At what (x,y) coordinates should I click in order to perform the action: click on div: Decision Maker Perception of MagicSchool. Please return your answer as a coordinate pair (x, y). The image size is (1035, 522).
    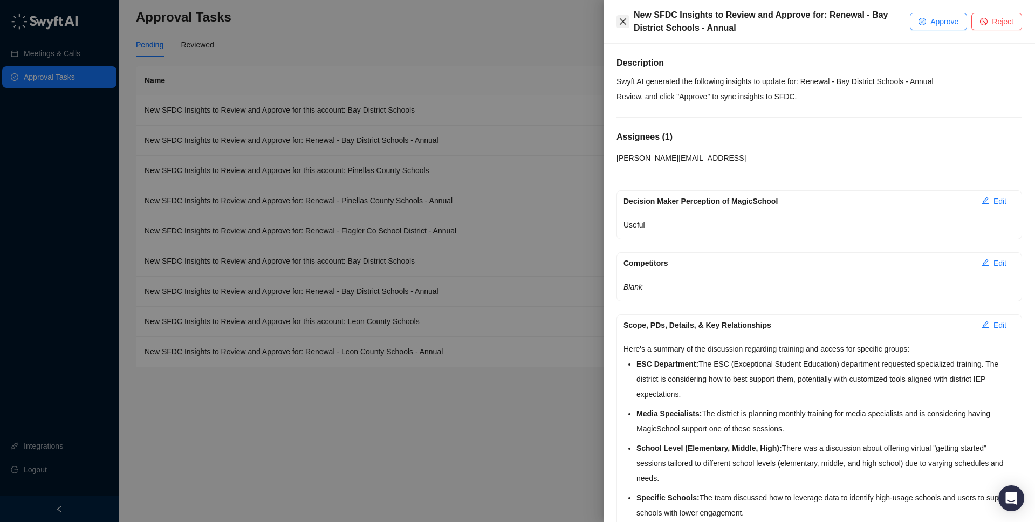
    Looking at the image, I should click on (798, 201).